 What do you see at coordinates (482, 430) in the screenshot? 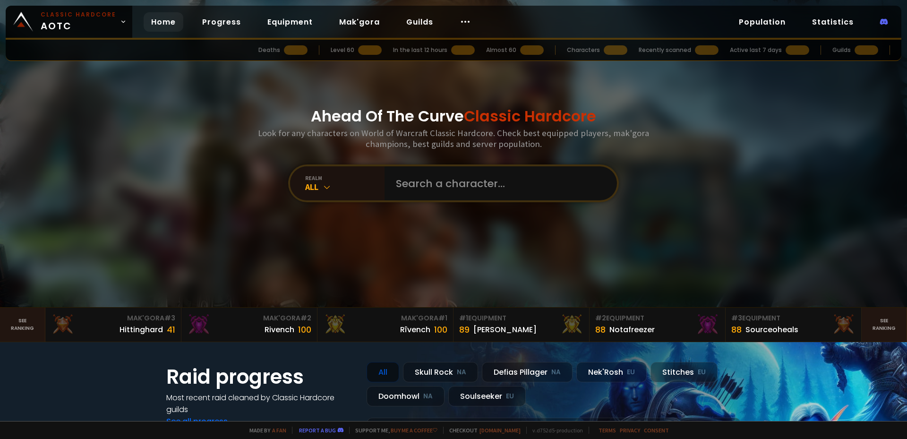
I see `span: Checkout` at bounding box center [482, 430].